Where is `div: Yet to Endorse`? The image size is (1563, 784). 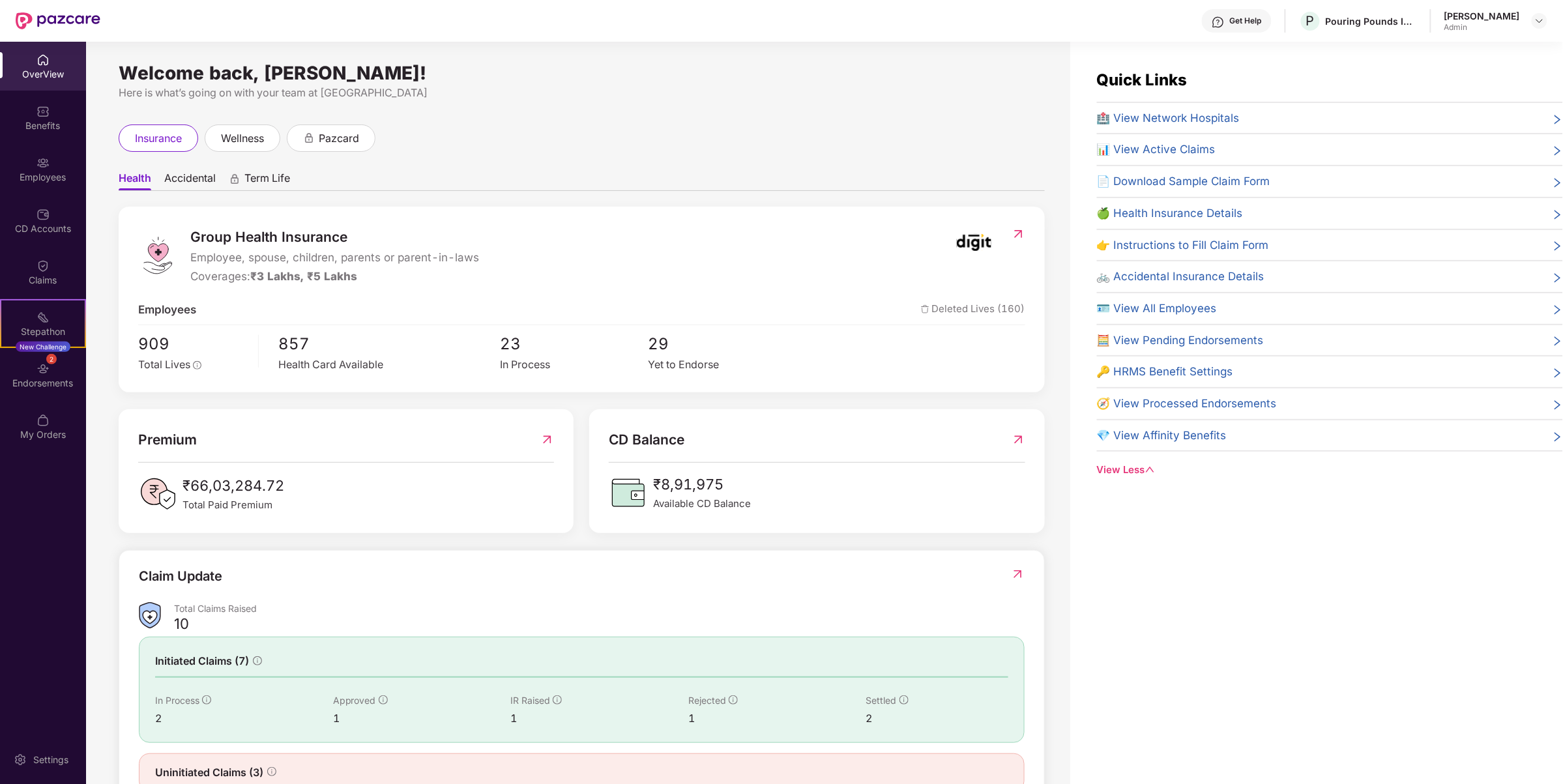
div: Yet to Endorse is located at coordinates (722, 364).